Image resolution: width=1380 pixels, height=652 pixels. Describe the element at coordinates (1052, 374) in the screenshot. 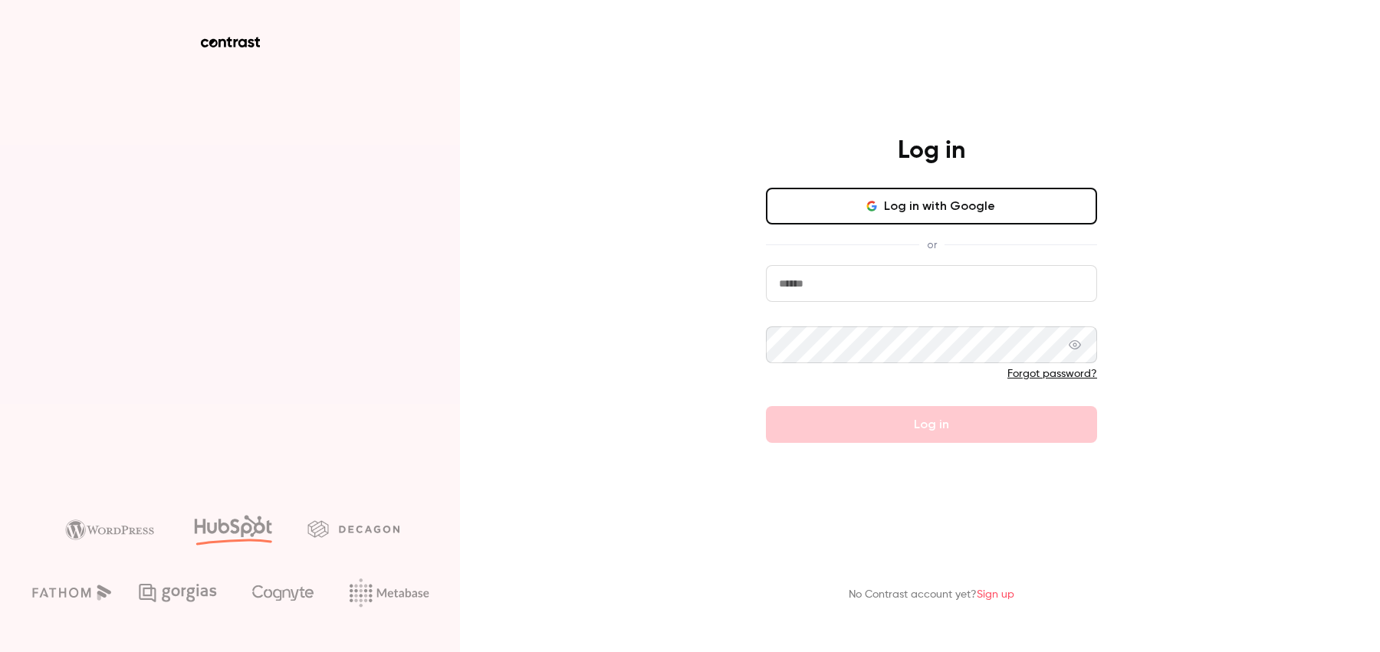

I see `a: Forgot password?` at that location.